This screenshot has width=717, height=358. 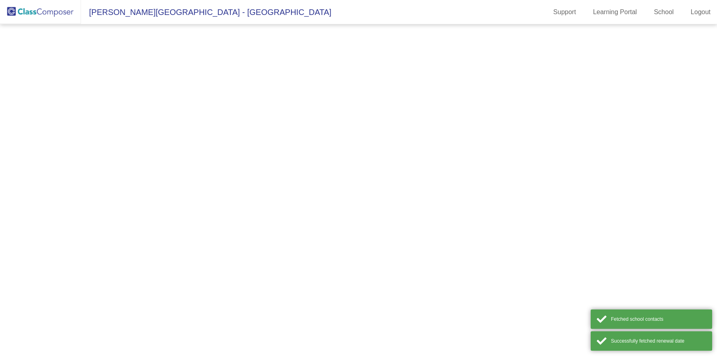 I want to click on a: School, so click(x=663, y=12).